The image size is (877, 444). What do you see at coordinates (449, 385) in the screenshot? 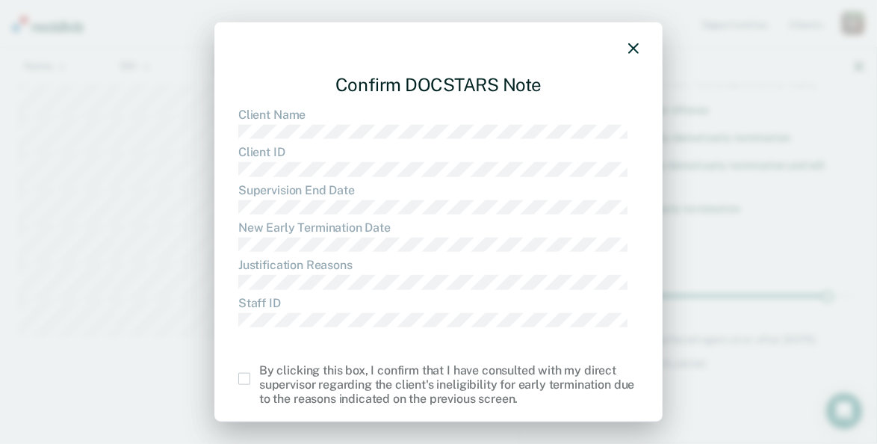
I see `div: By clicking this box, I confirm that I have consulted with my direct supervisor regarding the cli...` at bounding box center [449, 385].